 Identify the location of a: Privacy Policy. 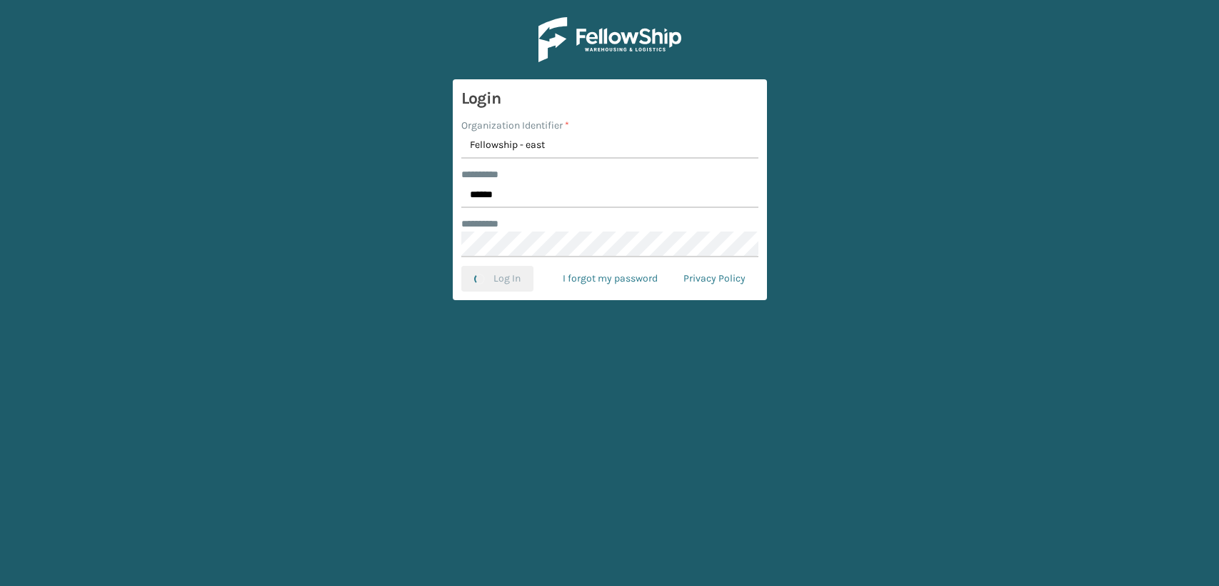
(714, 279).